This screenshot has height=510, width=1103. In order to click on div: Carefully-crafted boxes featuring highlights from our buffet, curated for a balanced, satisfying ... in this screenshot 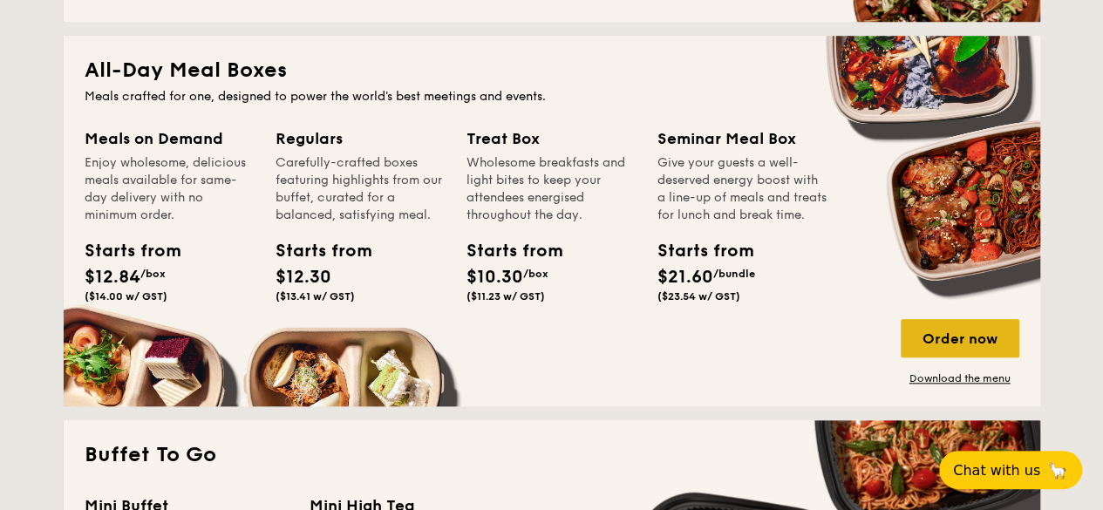, I will do `click(360, 189)`.